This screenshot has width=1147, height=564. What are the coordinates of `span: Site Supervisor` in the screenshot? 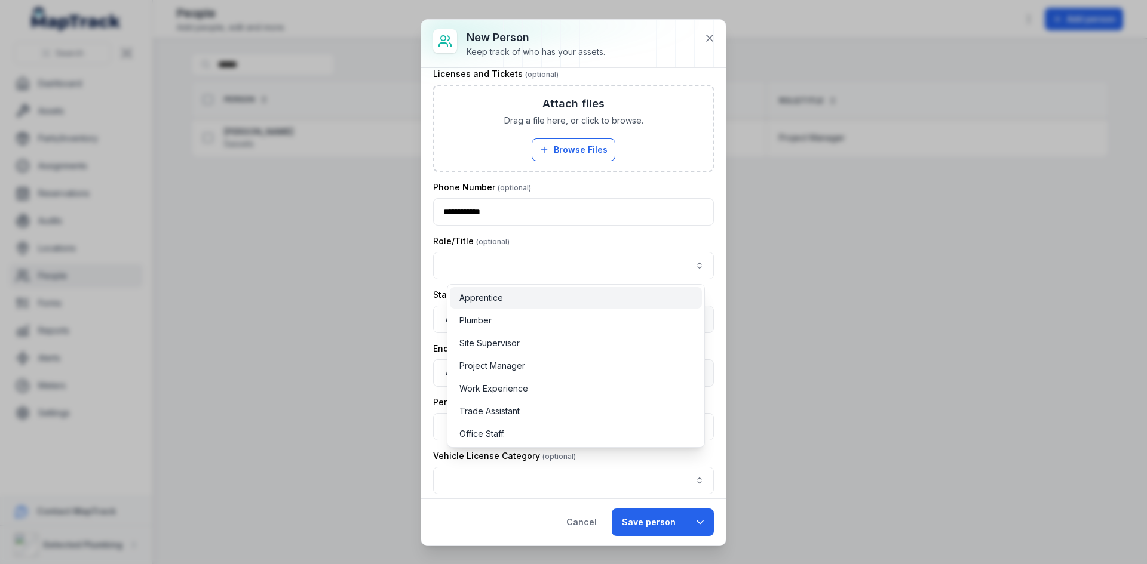 It's located at (489, 343).